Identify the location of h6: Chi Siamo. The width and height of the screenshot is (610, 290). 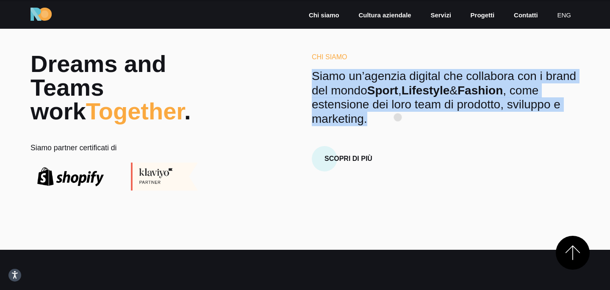
(445, 57).